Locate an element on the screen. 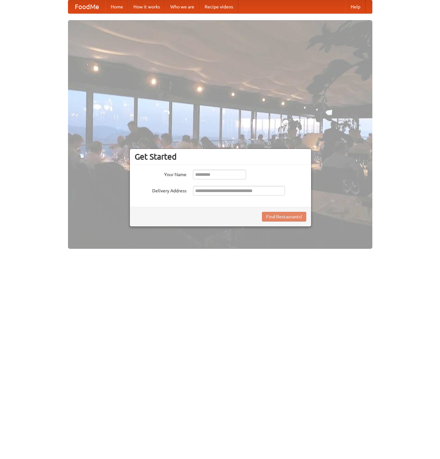 This screenshot has height=459, width=440. a: How it works is located at coordinates (147, 7).